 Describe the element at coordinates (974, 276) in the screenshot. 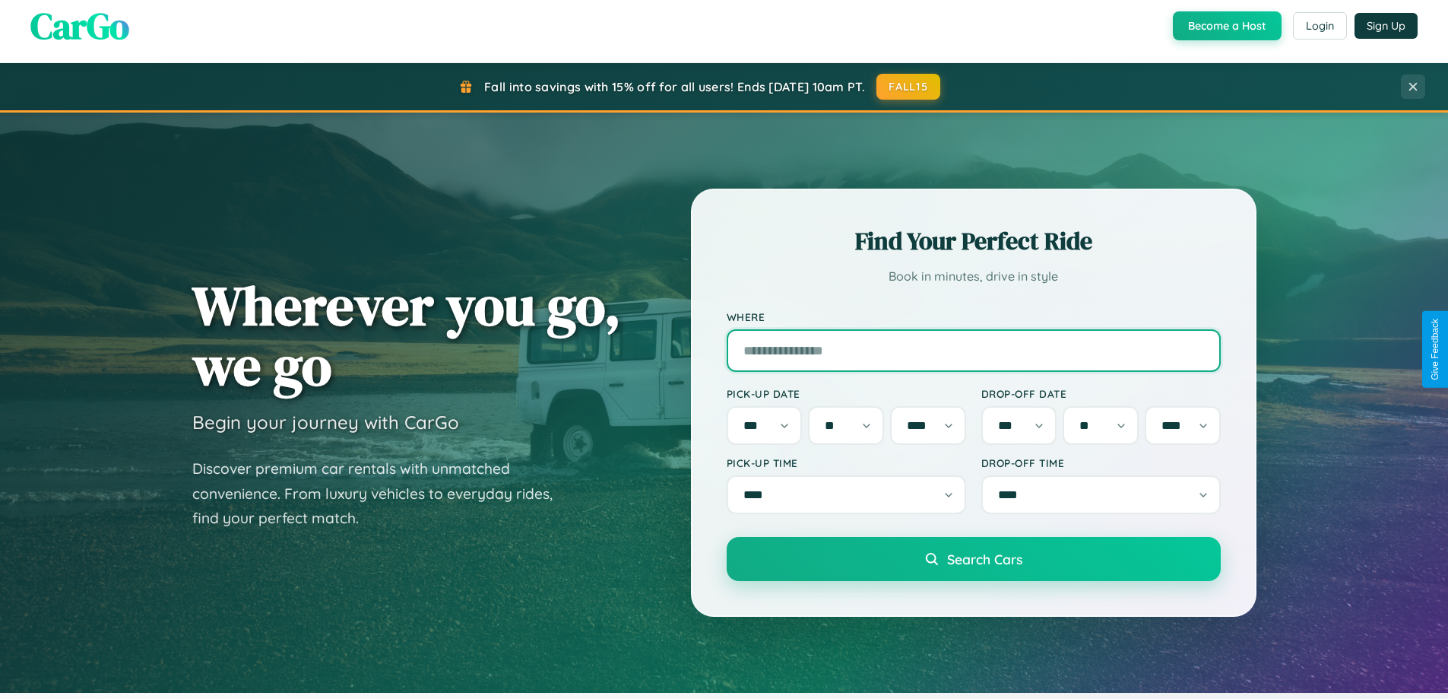

I see `p: Book in minutes, drive in style` at that location.